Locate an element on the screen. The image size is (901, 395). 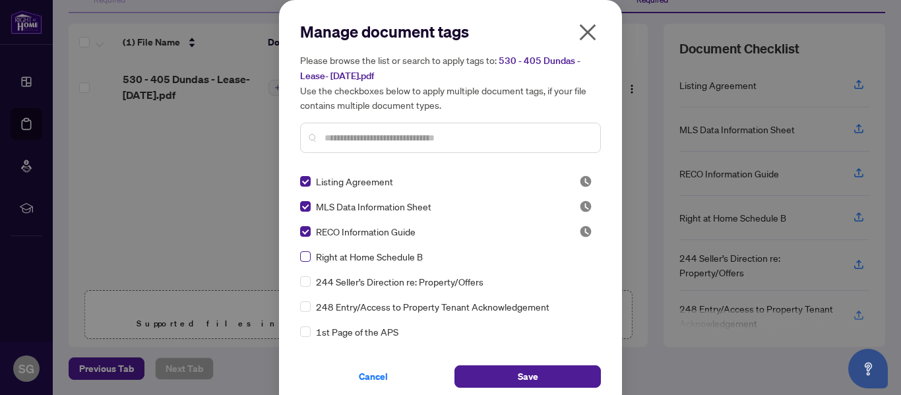
span: Listing Agreement is located at coordinates (354, 181).